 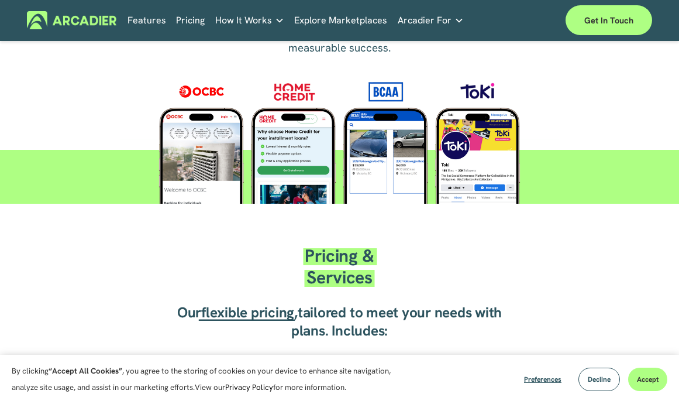 I want to click on a: Explore Marketplaces, so click(x=341, y=20).